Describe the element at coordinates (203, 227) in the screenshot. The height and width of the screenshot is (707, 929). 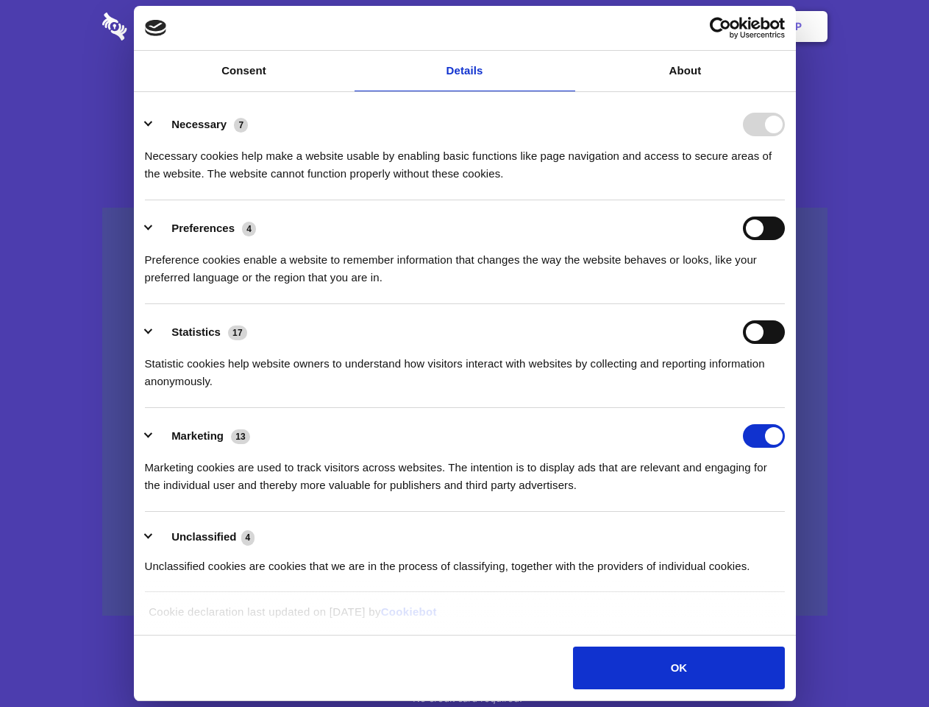
I see `label: Preferences` at that location.